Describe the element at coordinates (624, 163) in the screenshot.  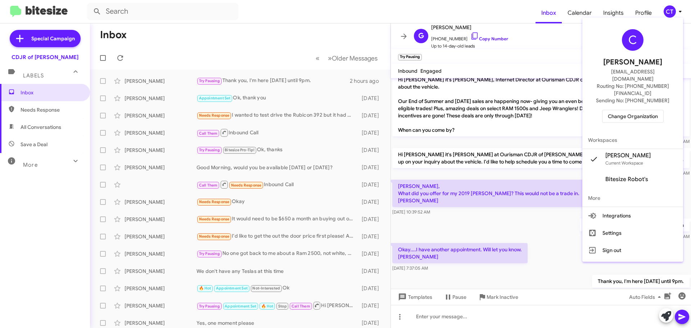
I see `span: Current Workspace` at that location.